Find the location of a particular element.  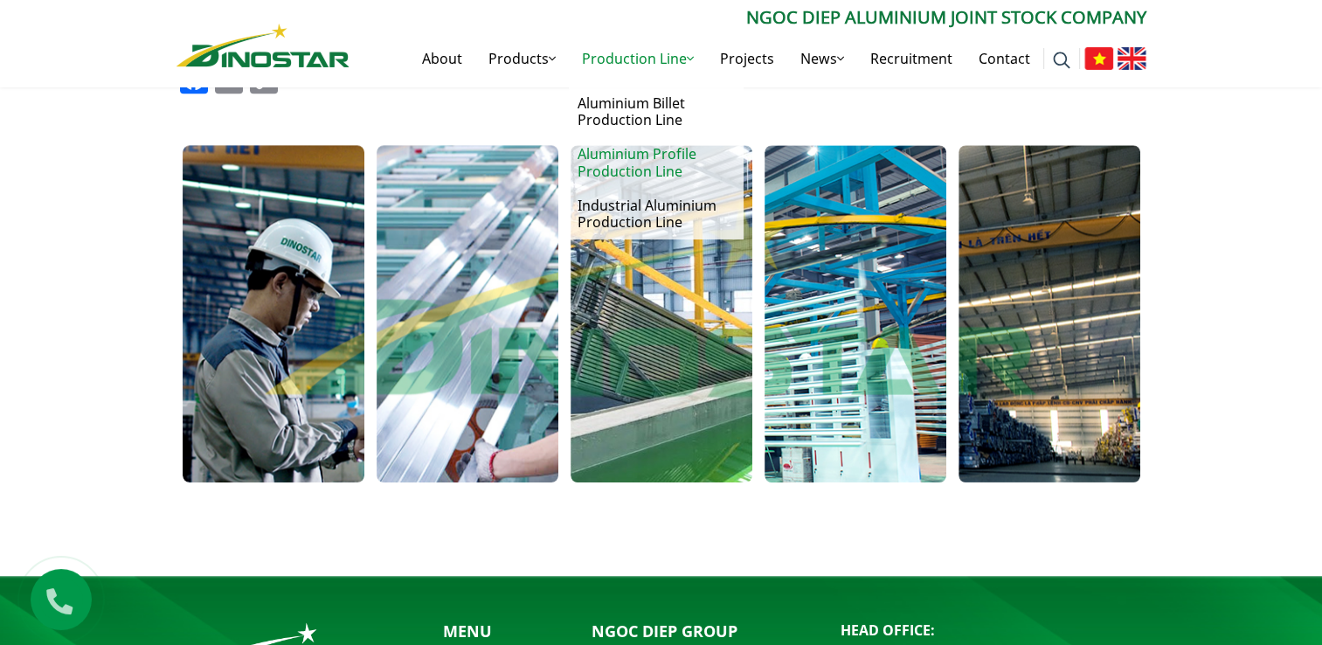

a: News is located at coordinates (822, 59).